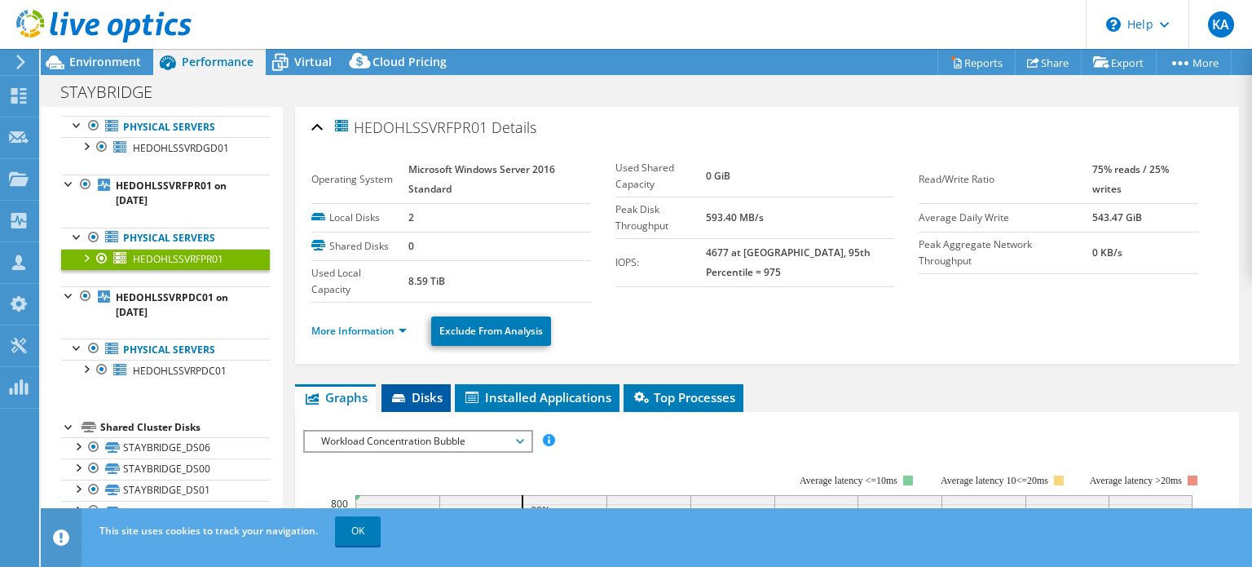 The width and height of the screenshot is (1252, 567). I want to click on span: HEDOHLSSVRPDC01, so click(179, 370).